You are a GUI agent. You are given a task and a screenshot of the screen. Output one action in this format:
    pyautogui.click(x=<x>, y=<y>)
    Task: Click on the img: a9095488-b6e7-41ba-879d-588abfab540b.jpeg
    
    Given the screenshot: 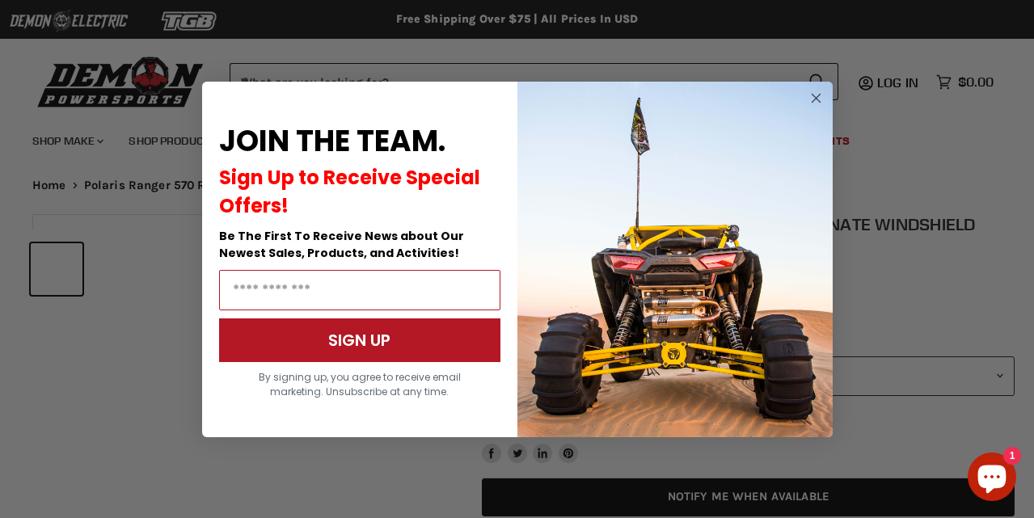 What is the action you would take?
    pyautogui.click(x=675, y=260)
    